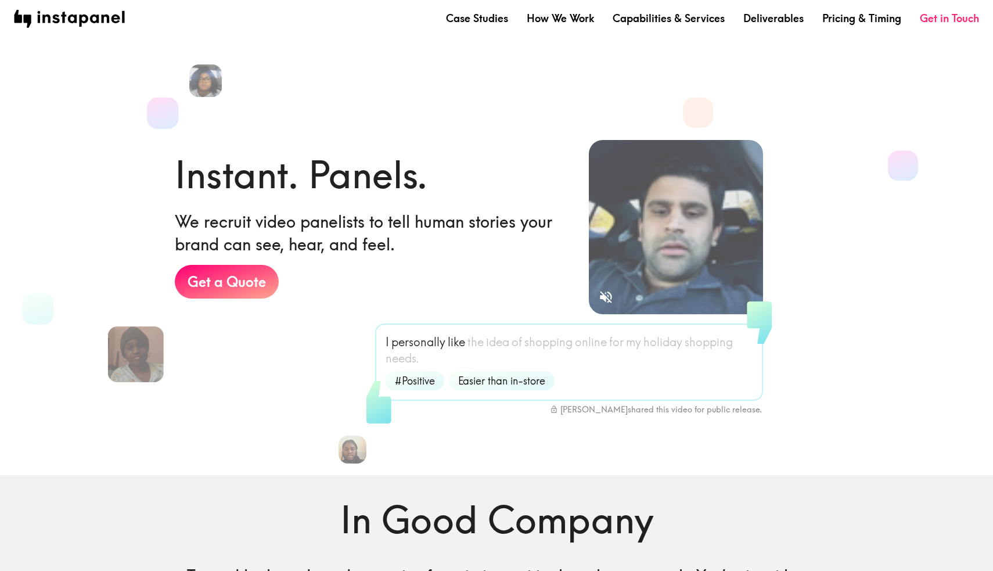  I want to click on a: How We Work, so click(560, 18).